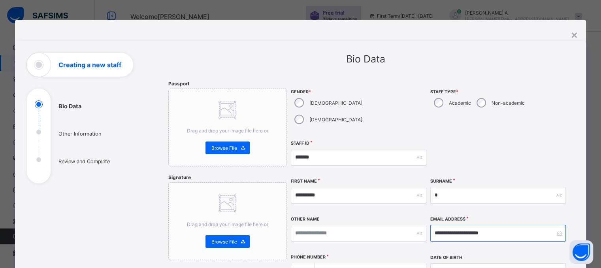  Describe the element at coordinates (179, 177) in the screenshot. I see `span: Signature` at that location.